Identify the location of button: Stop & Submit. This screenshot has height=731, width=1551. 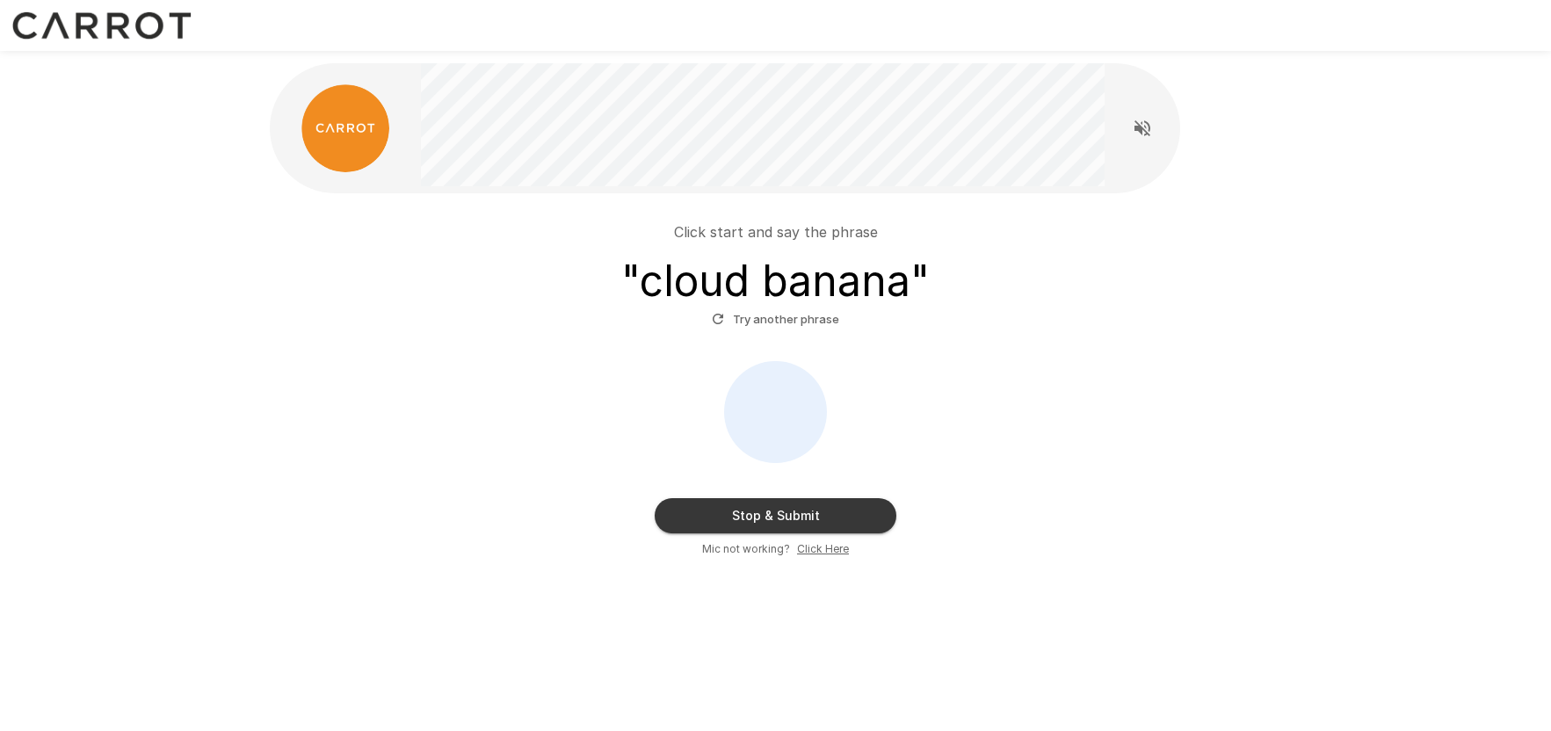
(775, 516).